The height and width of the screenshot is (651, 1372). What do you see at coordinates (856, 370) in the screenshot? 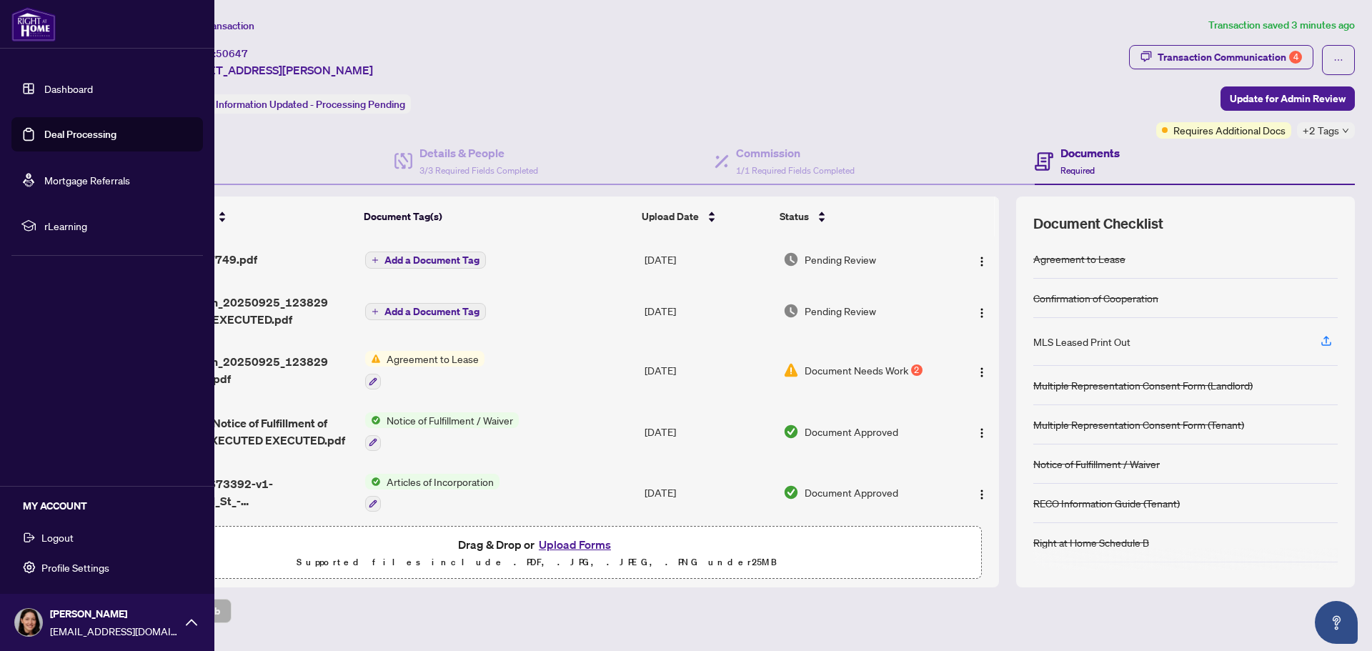
I see `span: Document Needs Work` at bounding box center [856, 370].